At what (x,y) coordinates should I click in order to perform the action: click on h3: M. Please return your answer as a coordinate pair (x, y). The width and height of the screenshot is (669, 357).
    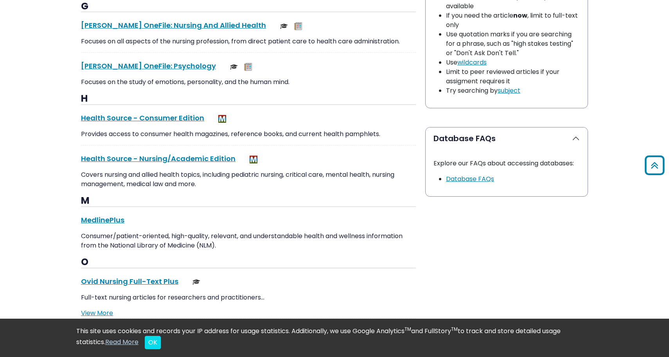
    Looking at the image, I should click on (248, 201).